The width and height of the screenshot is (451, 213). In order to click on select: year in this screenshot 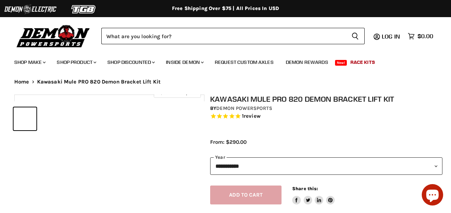, I will do `click(326, 166)`.